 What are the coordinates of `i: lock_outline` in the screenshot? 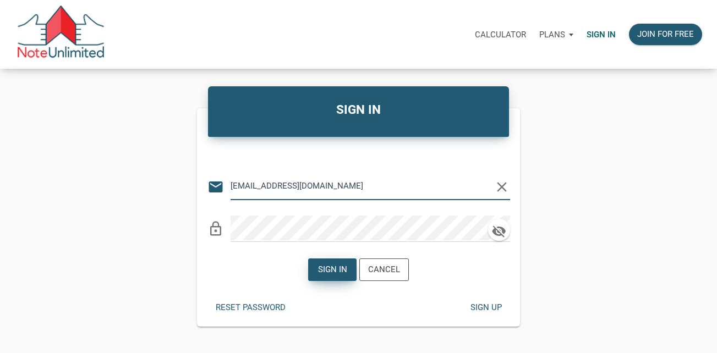 It's located at (216, 229).